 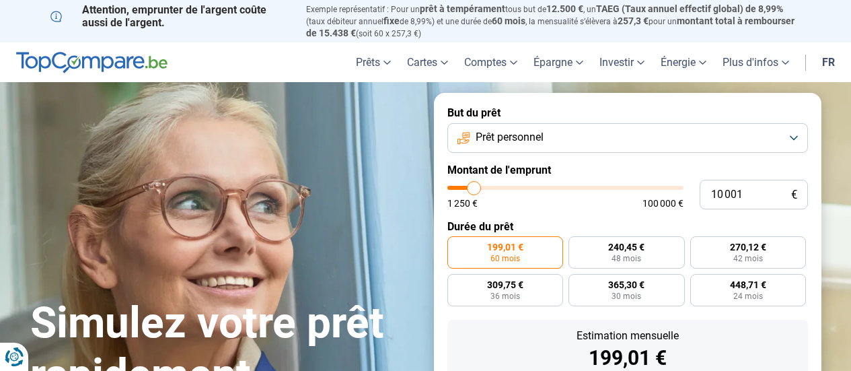 What do you see at coordinates (628, 358) in the screenshot?
I see `div: 199,01 €` at bounding box center [628, 358].